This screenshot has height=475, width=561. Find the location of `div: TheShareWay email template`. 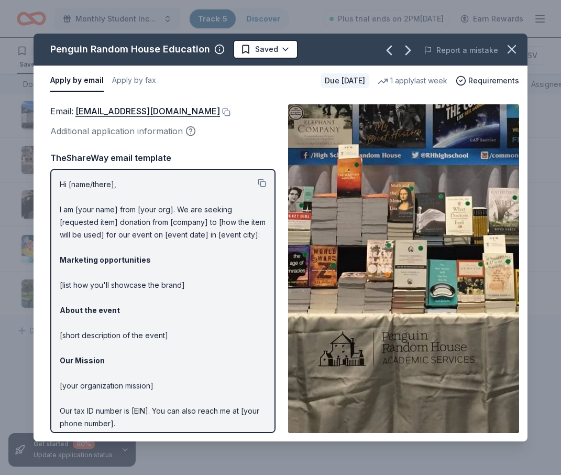

div: TheShareWay email template is located at coordinates (163, 158).